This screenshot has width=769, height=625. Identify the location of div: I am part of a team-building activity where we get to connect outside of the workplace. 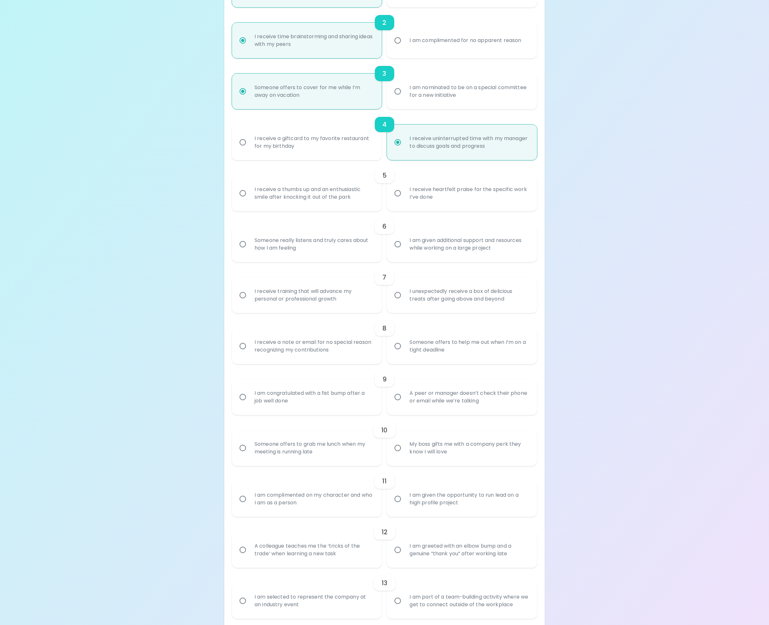
(469, 601).